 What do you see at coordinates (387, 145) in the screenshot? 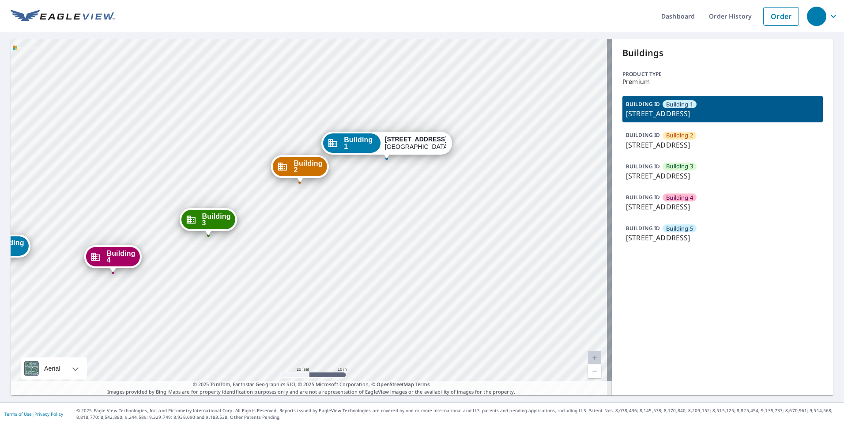
I see `div: Dropped pin, building Building 1, Commercial property, 1905 Old Russellville Pike Clarksville, TN...` at bounding box center [387, 145].